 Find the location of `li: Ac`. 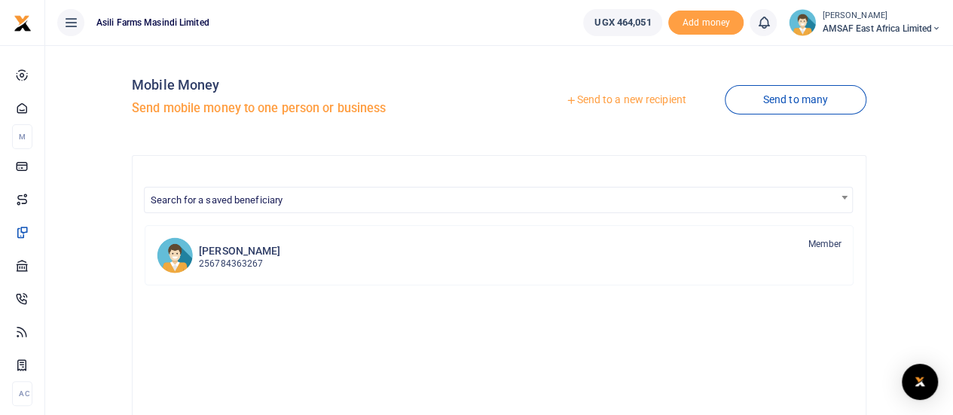

li: Ac is located at coordinates (22, 393).